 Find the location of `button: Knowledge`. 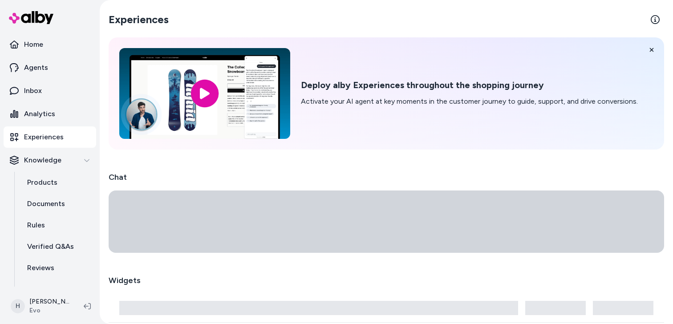

button: Knowledge is located at coordinates (50, 160).